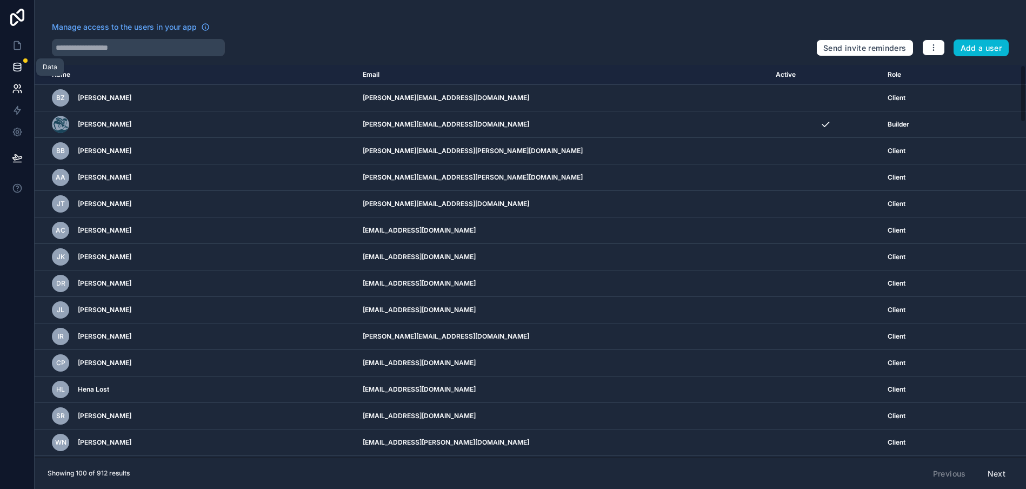  Describe the element at coordinates (61, 389) in the screenshot. I see `span: HL` at that location.